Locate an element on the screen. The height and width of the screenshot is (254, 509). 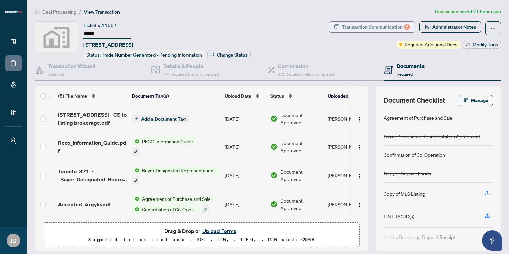
span: 4/4 Required Fields Completed is located at coordinates (191, 74).